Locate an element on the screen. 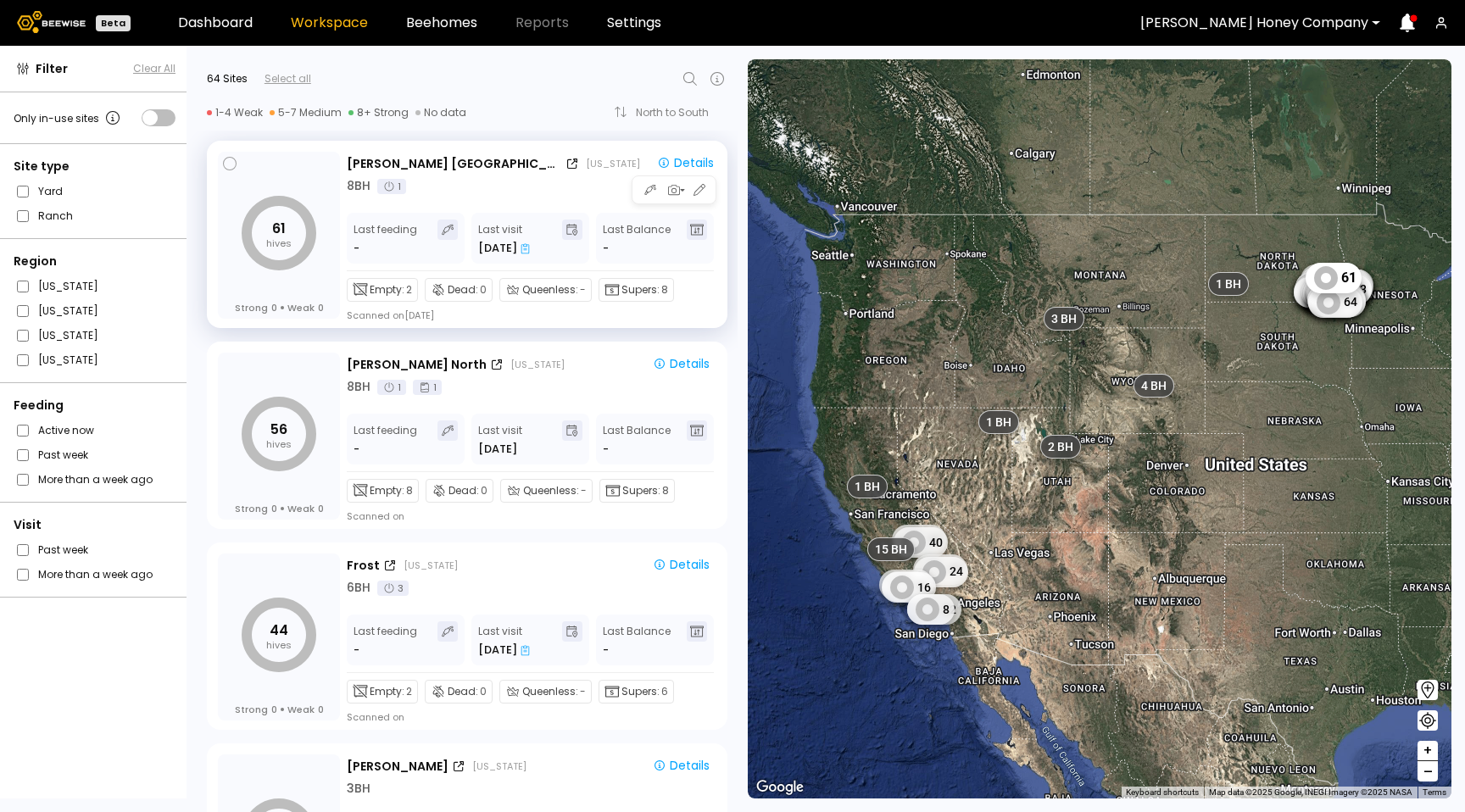 This screenshot has height=812, width=1465. a: Beehomes is located at coordinates (442, 23).